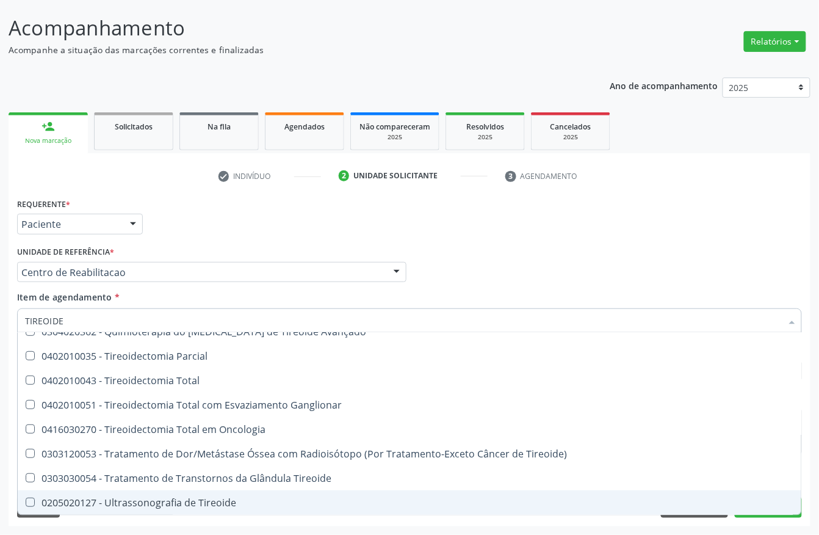 The height and width of the screenshot is (535, 819). I want to click on input: Buscar por procedimentos, so click(403, 320).